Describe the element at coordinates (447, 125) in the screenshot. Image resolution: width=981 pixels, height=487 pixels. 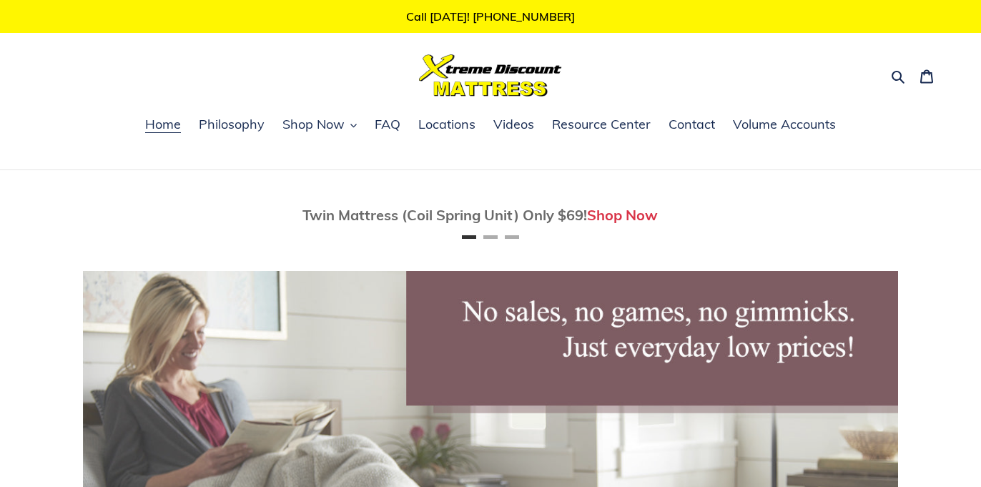
I see `a: Locations` at that location.